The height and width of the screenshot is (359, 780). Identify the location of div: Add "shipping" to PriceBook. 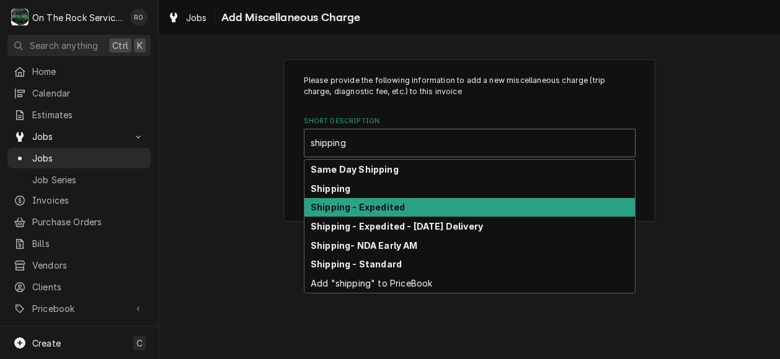
(469, 283).